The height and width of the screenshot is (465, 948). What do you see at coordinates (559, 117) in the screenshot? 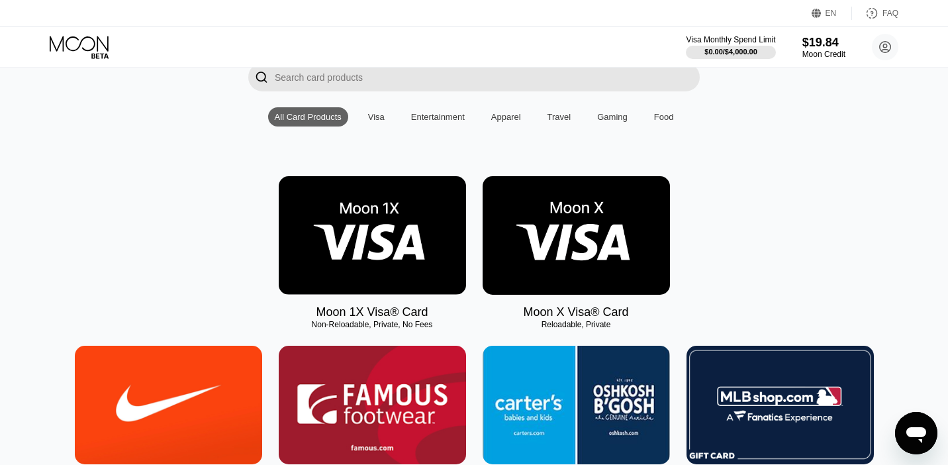
I see `div: Travel` at bounding box center [559, 117].